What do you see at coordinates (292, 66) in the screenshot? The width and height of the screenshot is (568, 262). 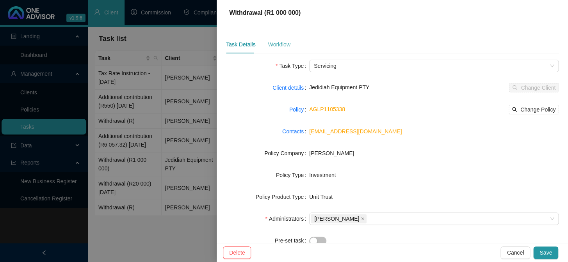 I see `label: Task Type` at bounding box center [292, 66].